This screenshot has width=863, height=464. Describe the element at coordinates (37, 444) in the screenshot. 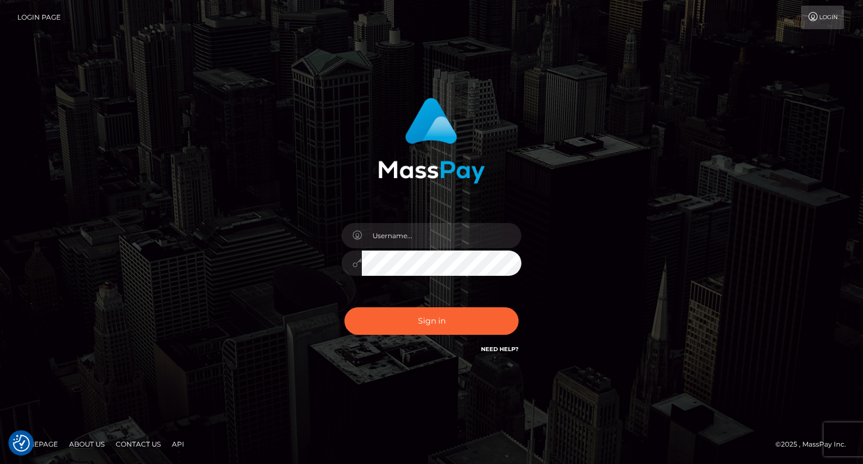

I see `a: Homepage` at that location.